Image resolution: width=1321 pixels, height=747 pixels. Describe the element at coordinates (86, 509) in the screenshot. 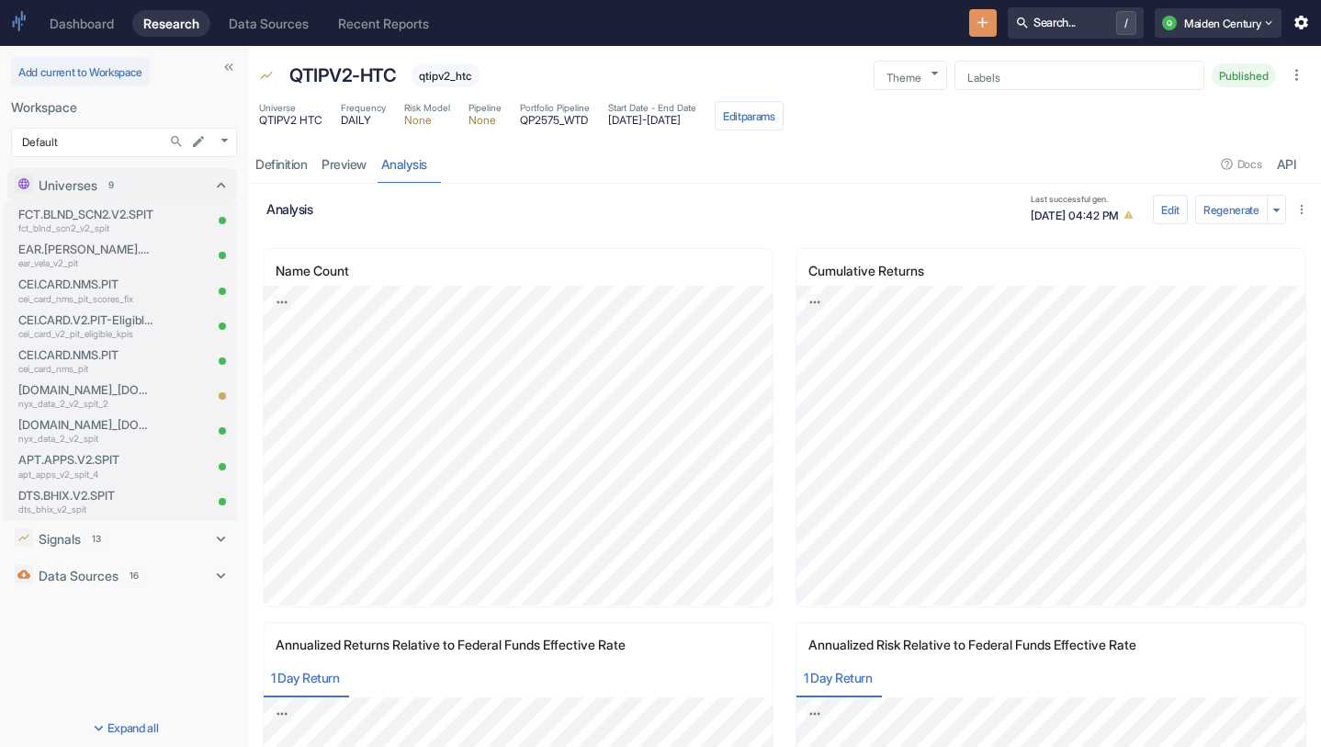

I see `p: dts_bhix_v2_spit` at that location.